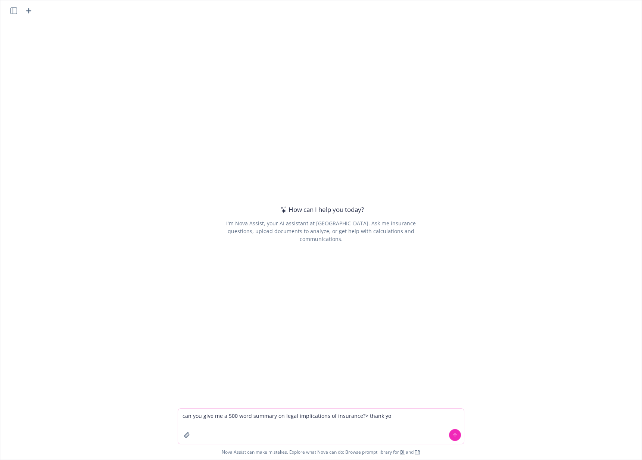 This screenshot has height=460, width=642. What do you see at coordinates (321, 426) in the screenshot?
I see `textarea: can you give me a 500 word summary on legal implications of insurance?> thank yo` at bounding box center [321, 426].